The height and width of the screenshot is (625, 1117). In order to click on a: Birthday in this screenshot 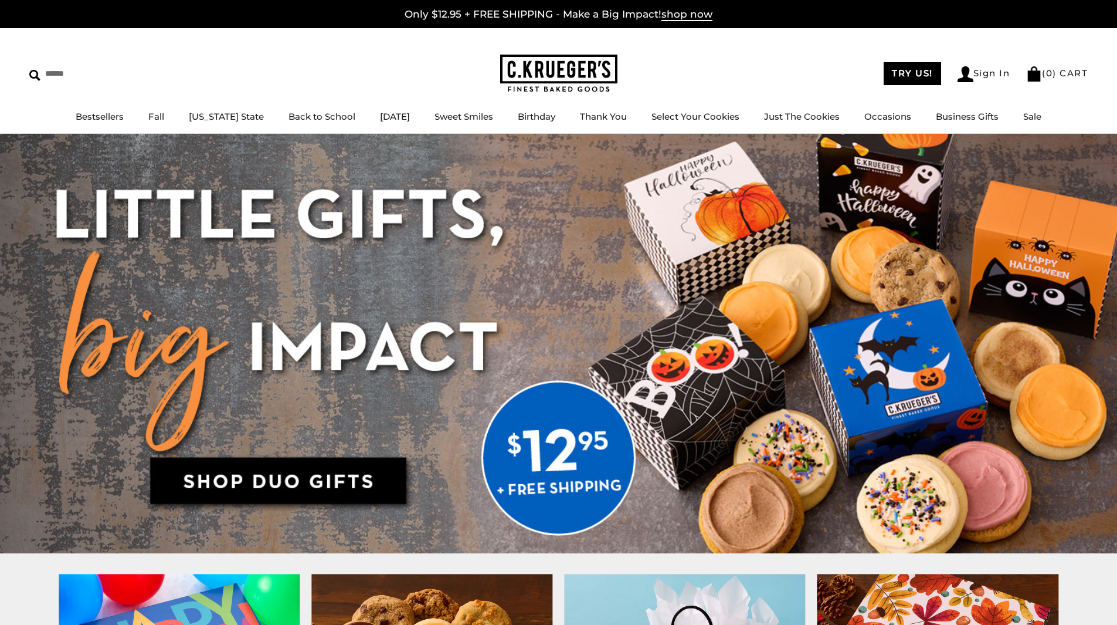, I will do `click(537, 116)`.